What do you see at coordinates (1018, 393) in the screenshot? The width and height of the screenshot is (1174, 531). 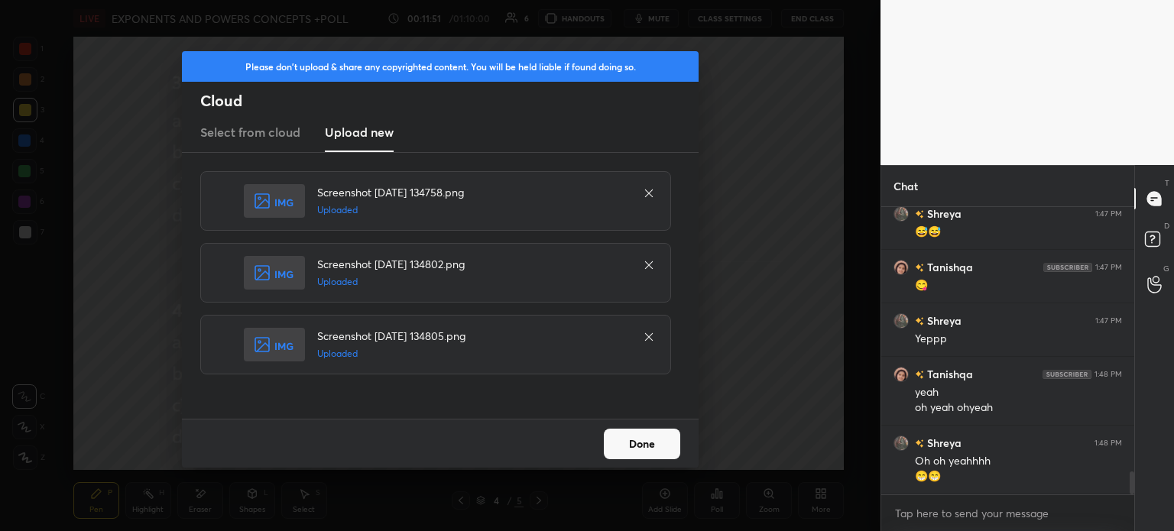 I see `div: yeah` at bounding box center [1018, 393].